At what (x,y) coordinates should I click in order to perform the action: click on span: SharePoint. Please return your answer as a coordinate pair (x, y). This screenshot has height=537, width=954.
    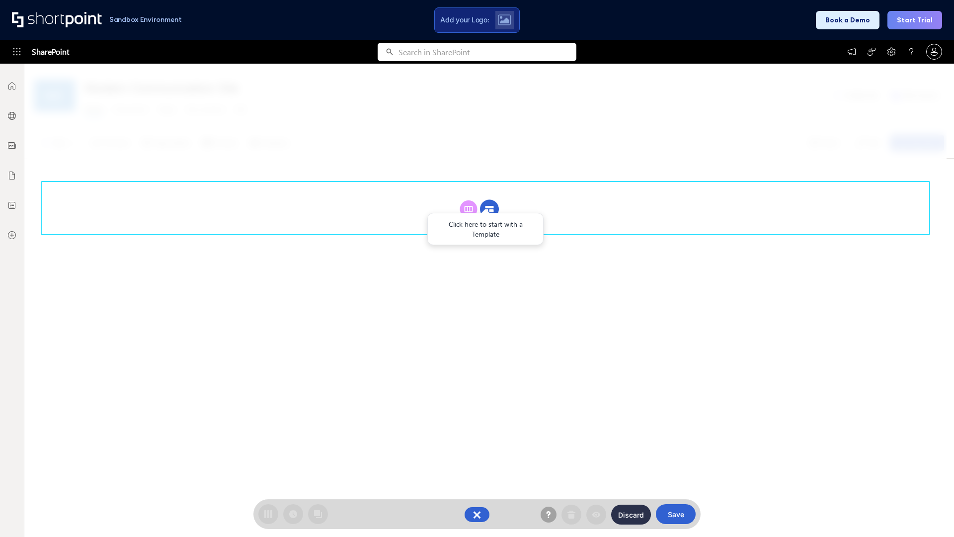
    Looking at the image, I should click on (50, 52).